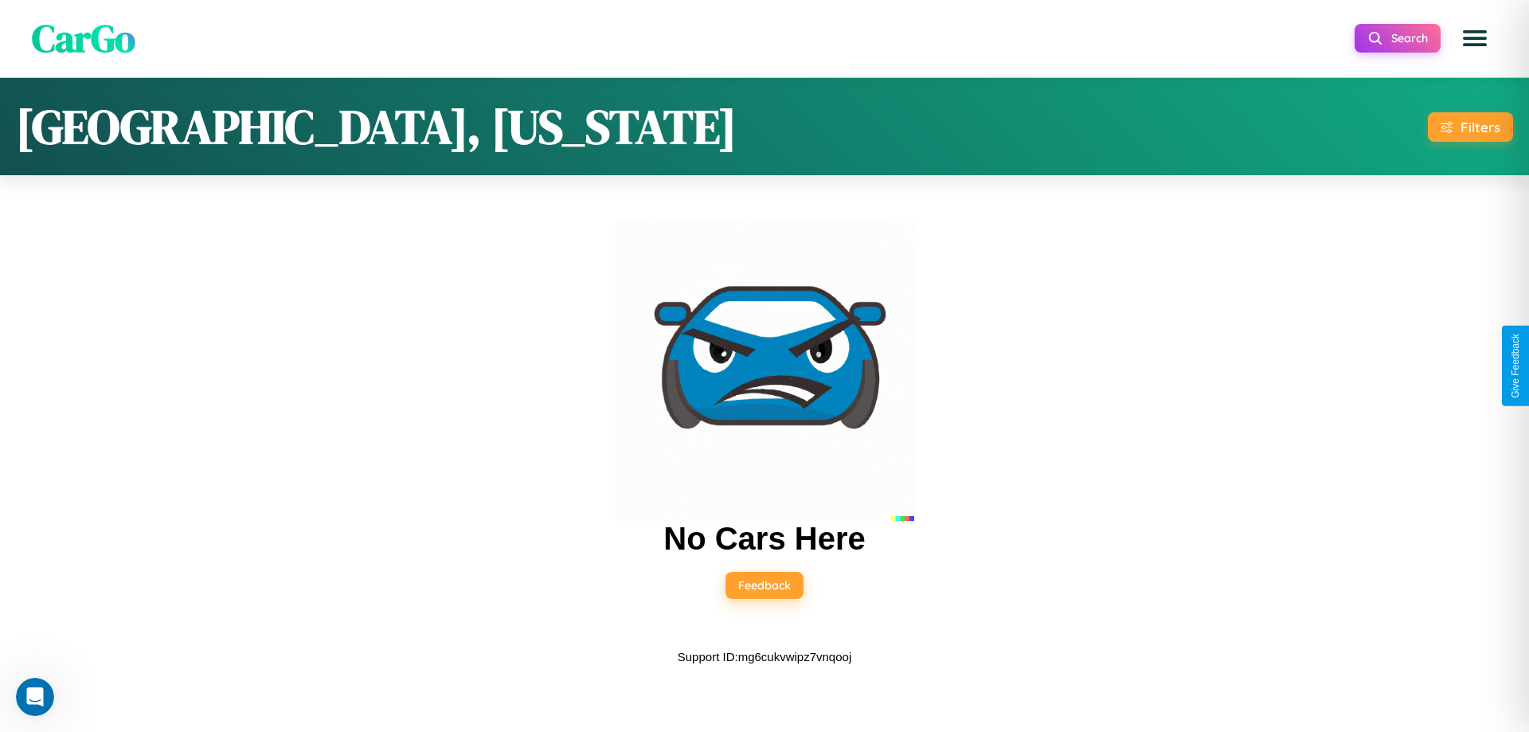 This screenshot has width=1529, height=732. Describe the element at coordinates (1516, 366) in the screenshot. I see `div: Give Feedback` at that location.